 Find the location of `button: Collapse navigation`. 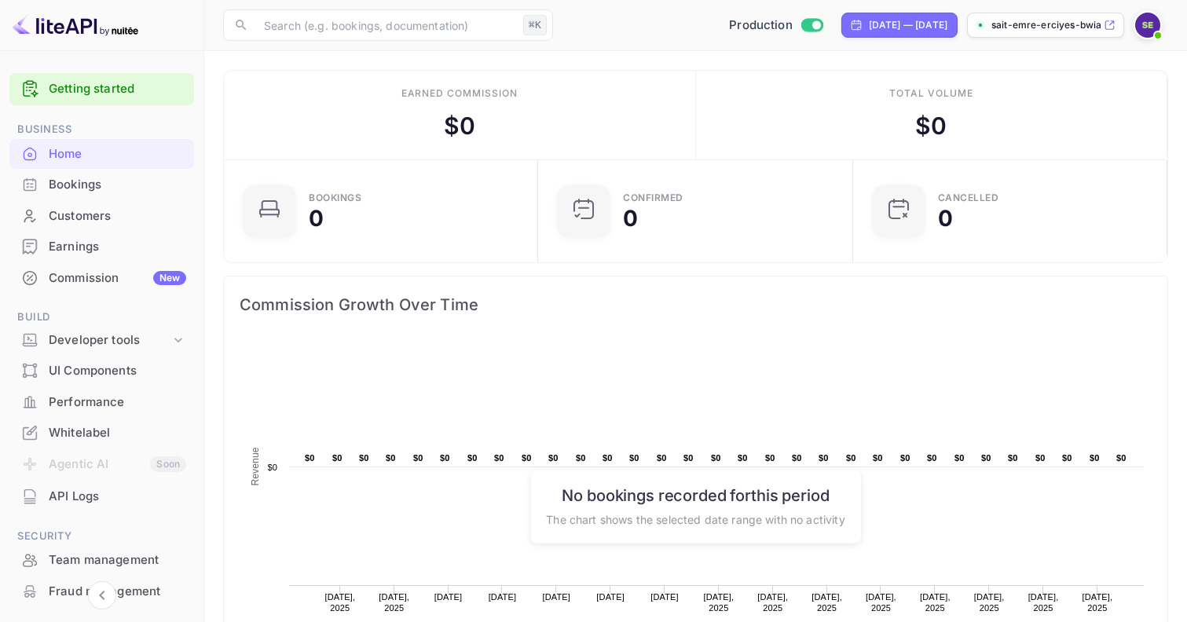

button: Collapse navigation is located at coordinates (102, 595).